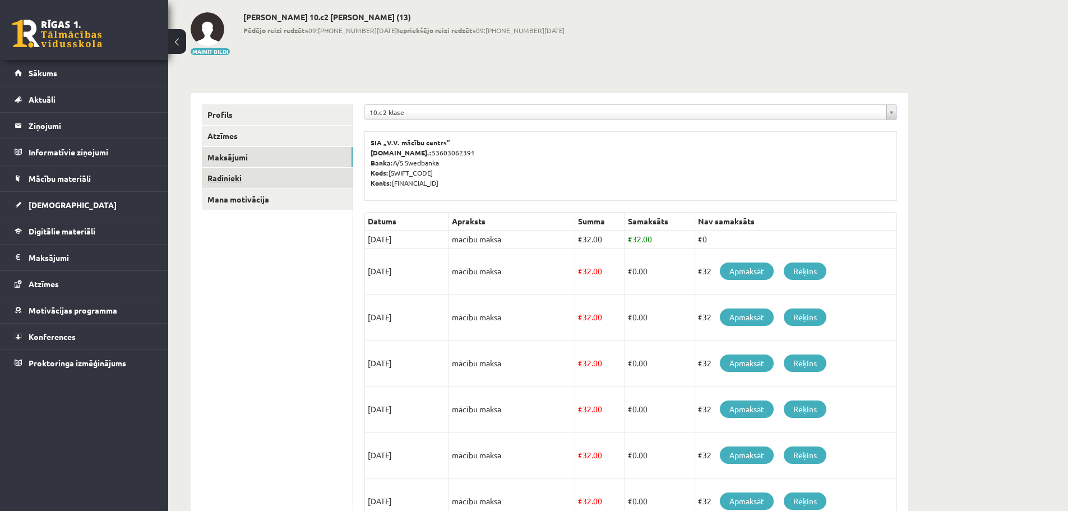 The width and height of the screenshot is (1068, 511). Describe the element at coordinates (91, 152) in the screenshot. I see `legend: Informatīvie ziņojumi` at that location.